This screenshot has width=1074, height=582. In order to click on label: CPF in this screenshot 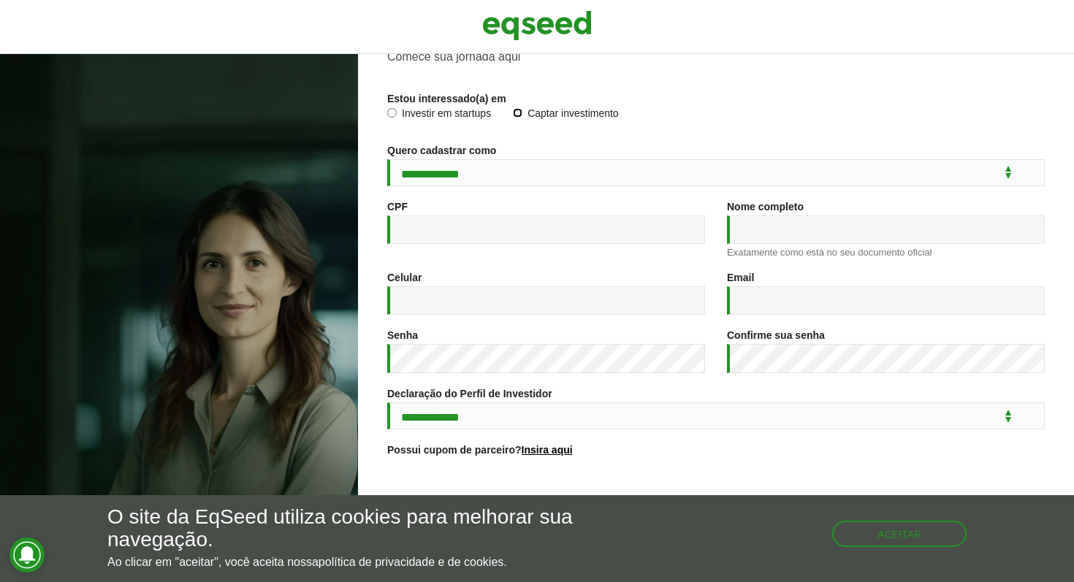, I will do `click(397, 207)`.